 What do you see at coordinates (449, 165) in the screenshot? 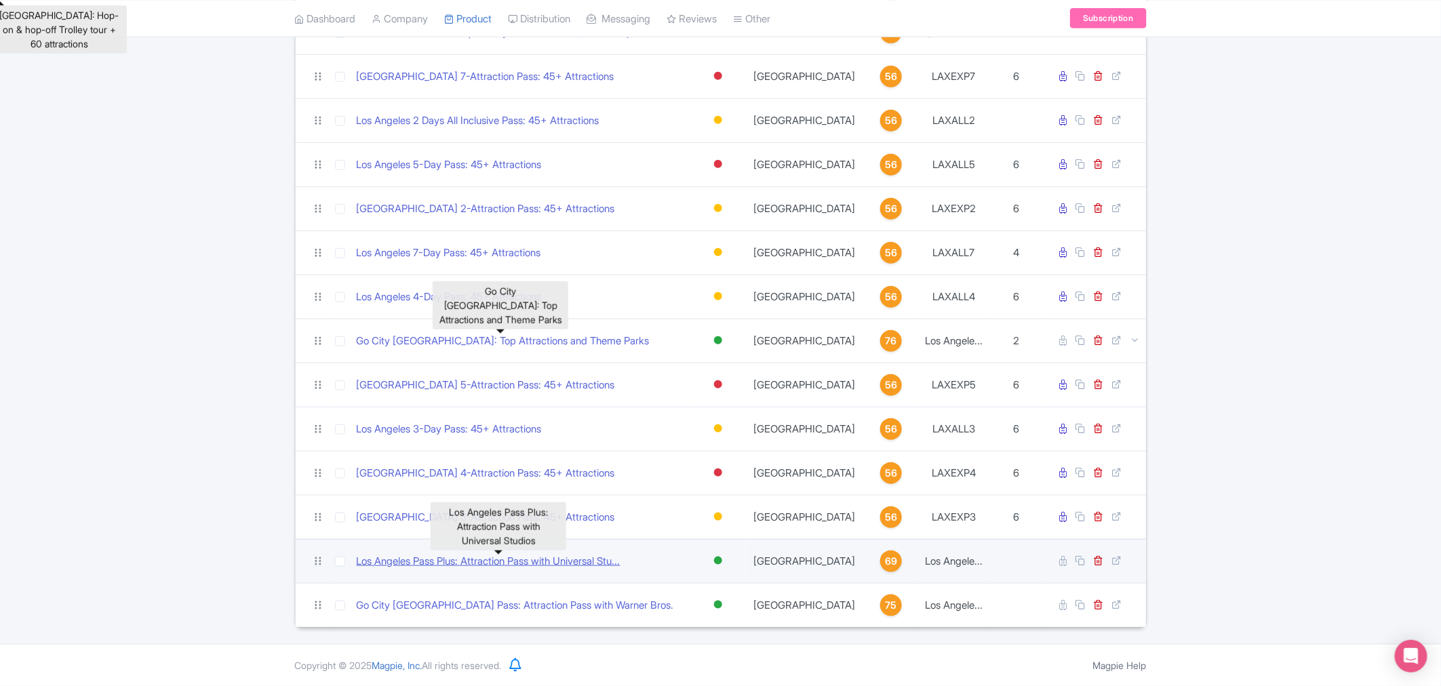
I see `a: Los Angeles 5-Day Pass: 45+ Attractions` at bounding box center [449, 165].